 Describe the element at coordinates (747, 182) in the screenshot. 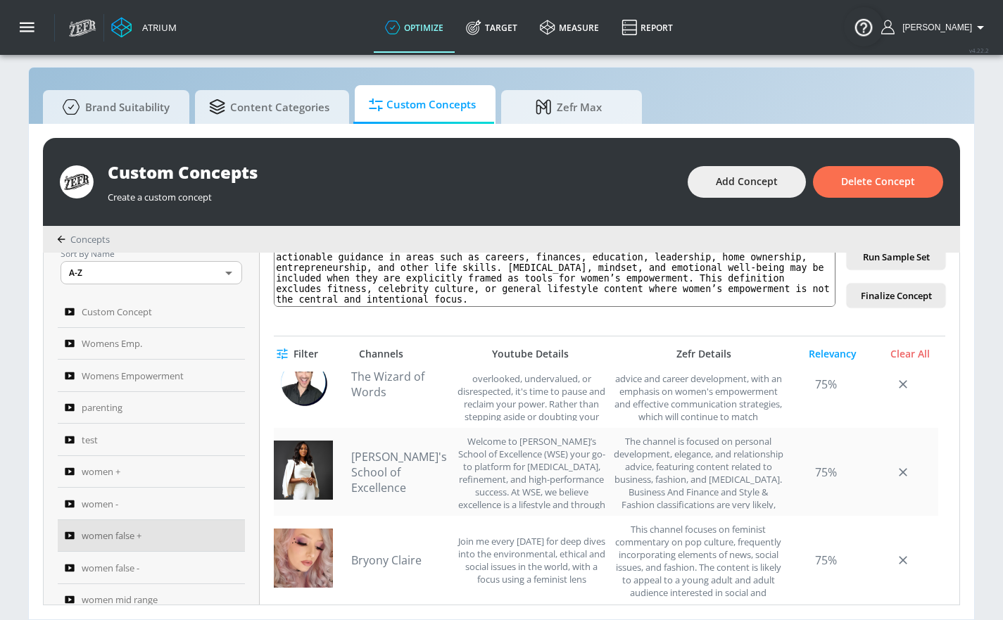

I see `span: Add Concept` at that location.